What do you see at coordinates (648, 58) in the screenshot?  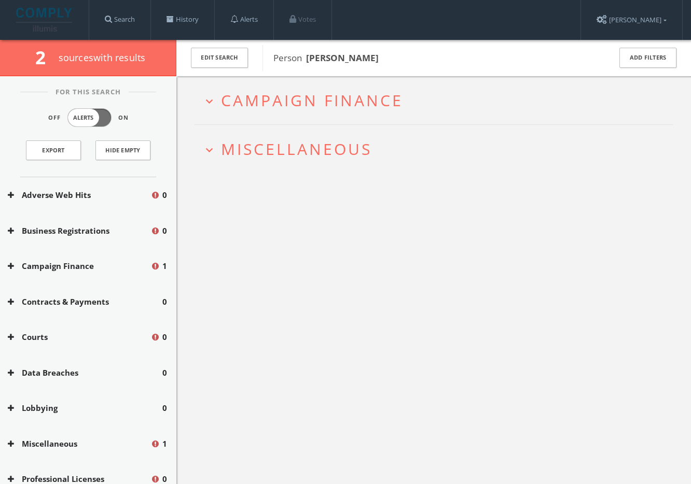 I see `button: Add Filters` at bounding box center [648, 58].